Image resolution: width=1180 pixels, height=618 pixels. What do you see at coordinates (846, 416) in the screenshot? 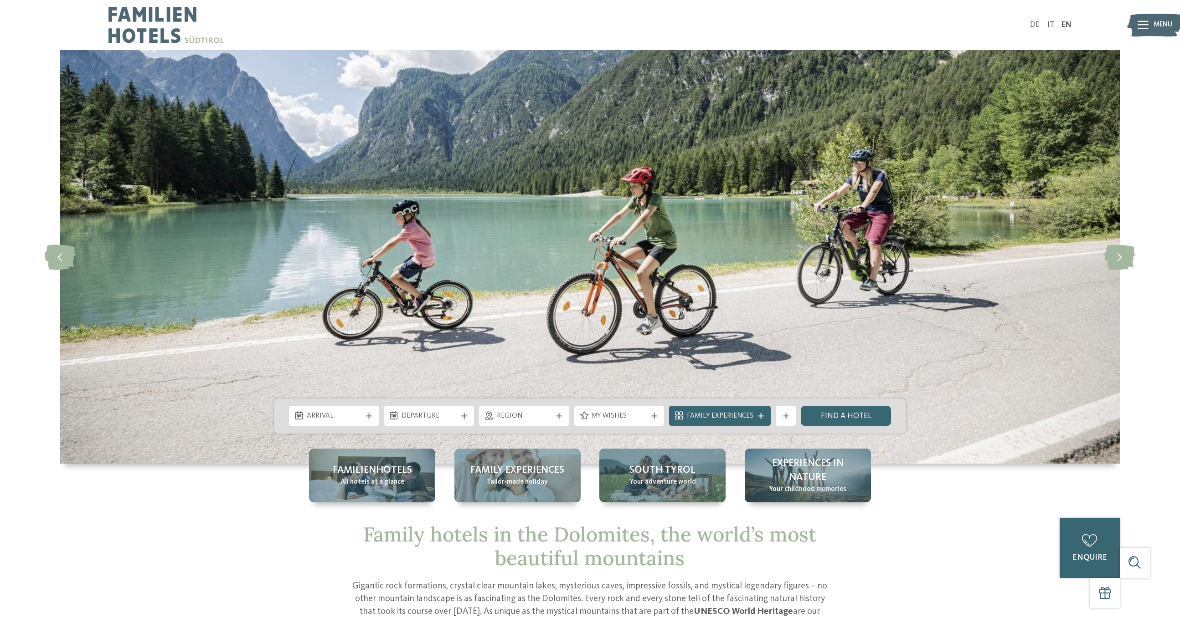
I see `a: Find a hotel` at bounding box center [846, 416].